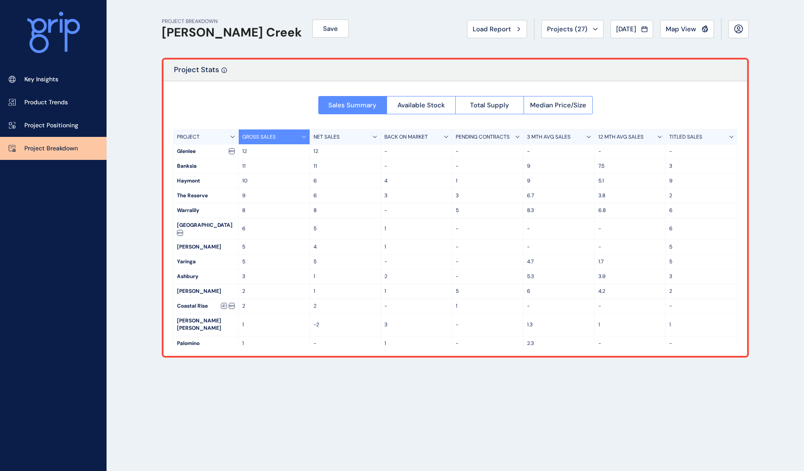  I want to click on p: -2, so click(345, 325).